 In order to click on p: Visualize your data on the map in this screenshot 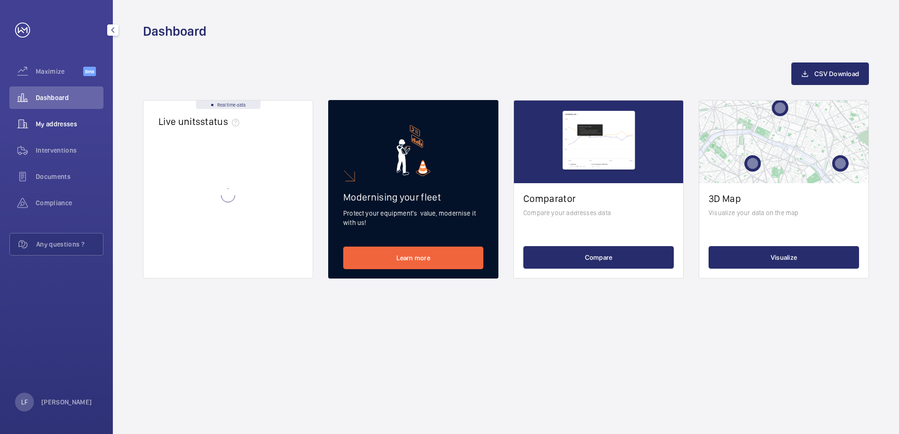, I will do `click(784, 213)`.